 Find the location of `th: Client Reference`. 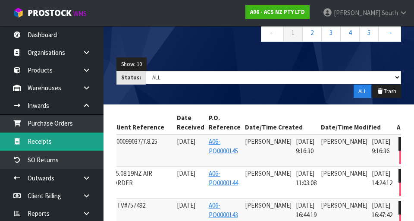

th: Client Reference is located at coordinates (143, 123).